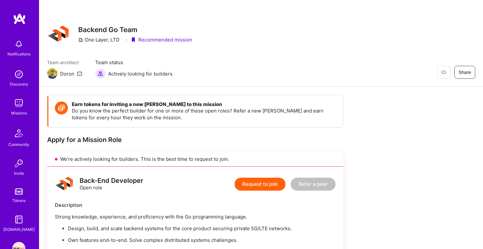 The image size is (483, 249). What do you see at coordinates (19, 44) in the screenshot?
I see `img: bell` at bounding box center [19, 44].